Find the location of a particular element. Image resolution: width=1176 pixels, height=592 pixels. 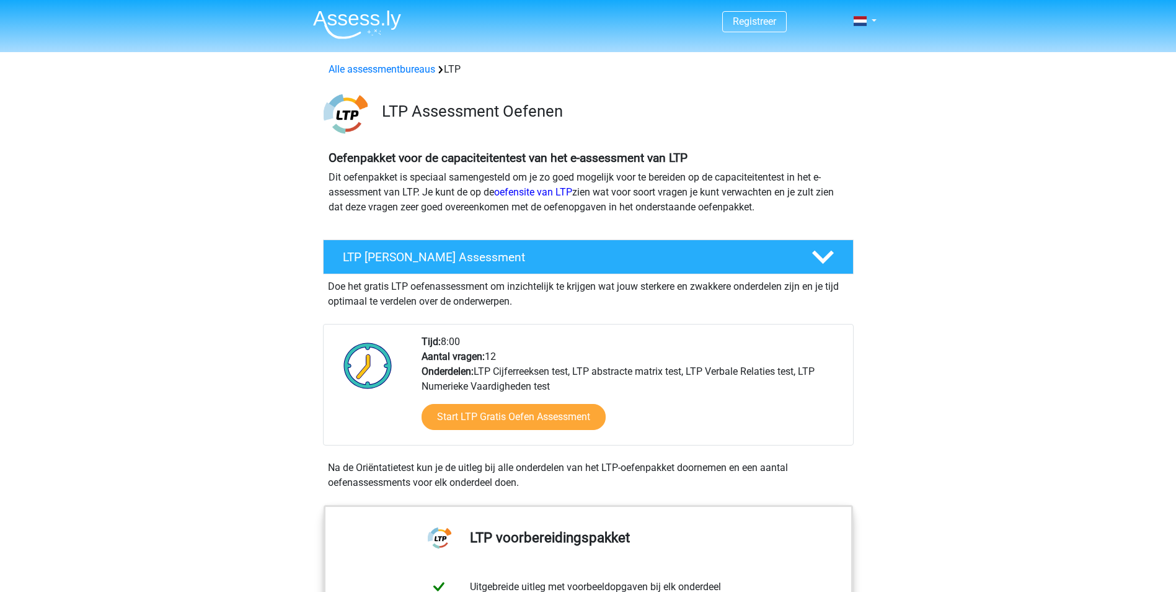

a: oefensite van LTP is located at coordinates (533, 192).